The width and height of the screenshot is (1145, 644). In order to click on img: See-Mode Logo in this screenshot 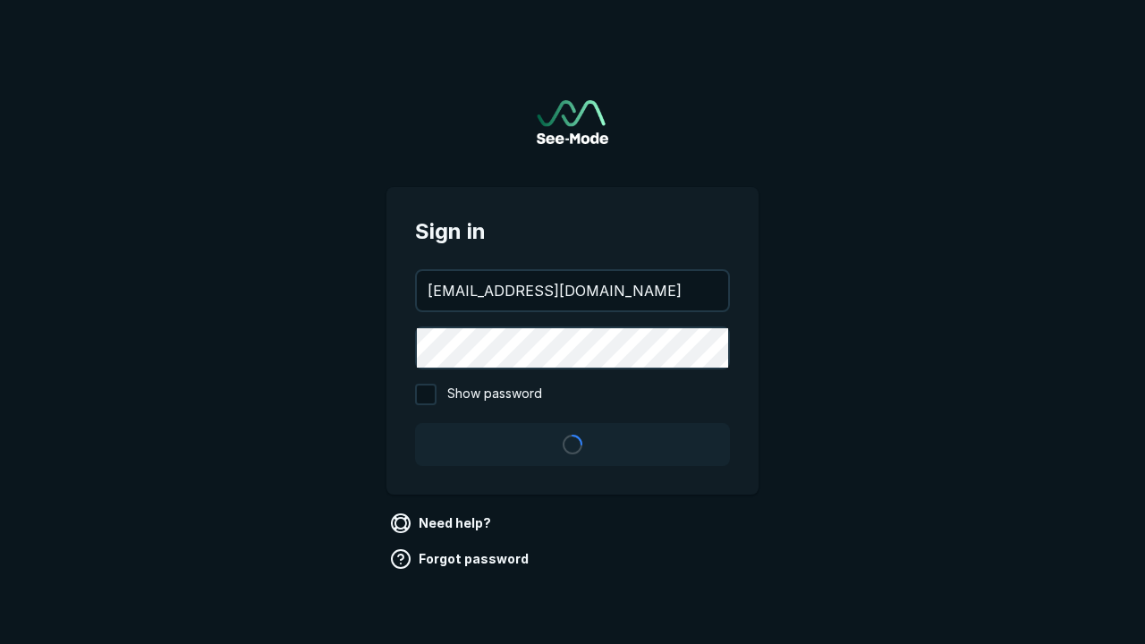, I will do `click(572, 122)`.